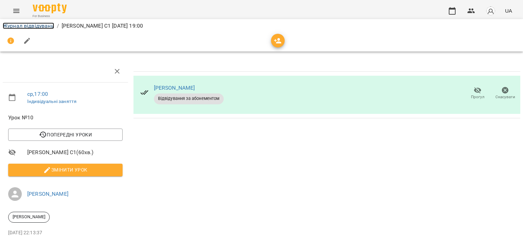 The width and height of the screenshot is (523, 237). I want to click on span: Скасувати, so click(506, 97).